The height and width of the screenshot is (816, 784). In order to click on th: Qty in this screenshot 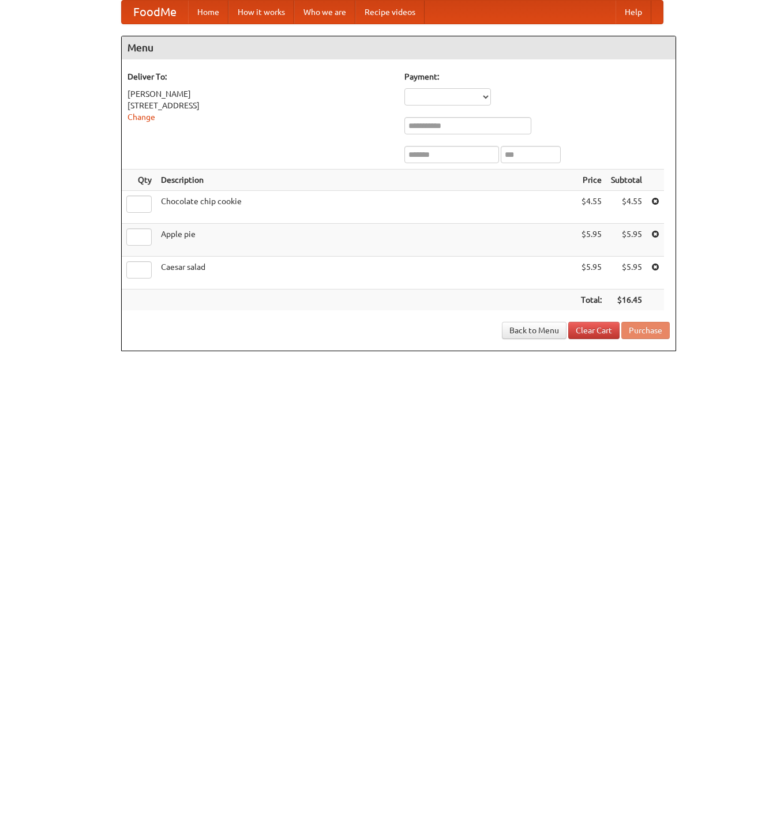, I will do `click(139, 180)`.